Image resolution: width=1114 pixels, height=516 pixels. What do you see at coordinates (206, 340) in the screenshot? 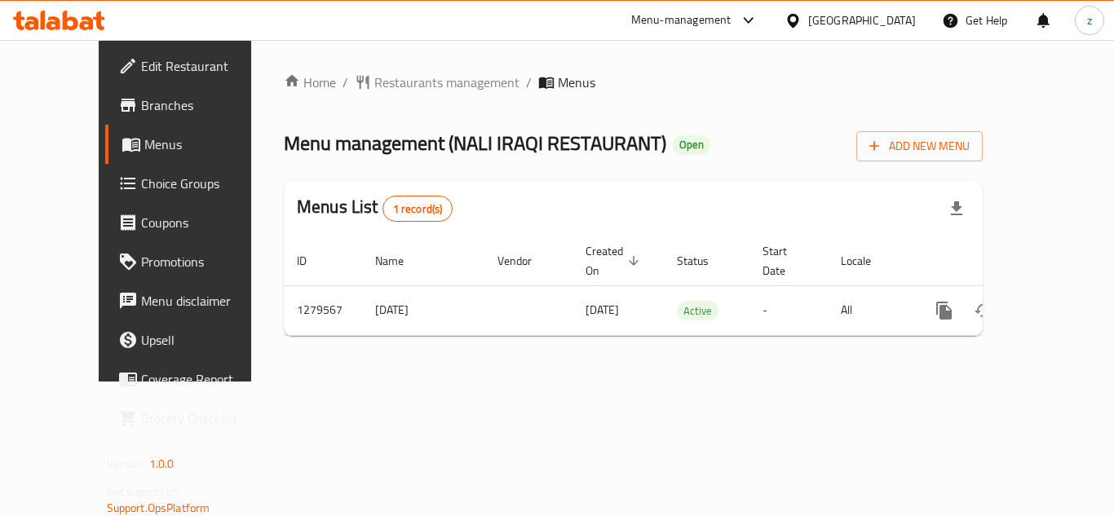
I see `span: Upsell` at bounding box center [206, 340].